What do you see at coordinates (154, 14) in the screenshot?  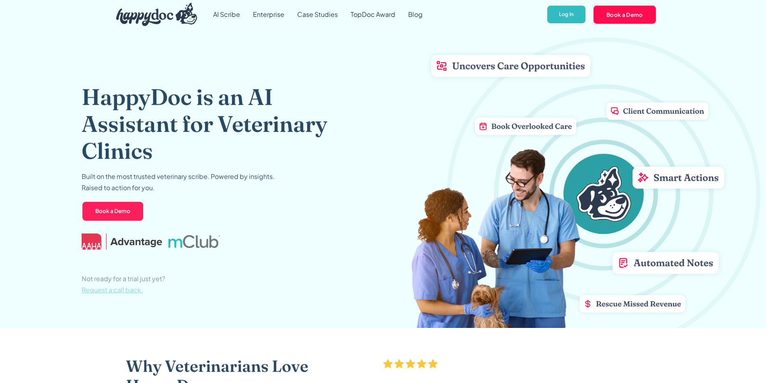 I see `a: home` at bounding box center [154, 14].